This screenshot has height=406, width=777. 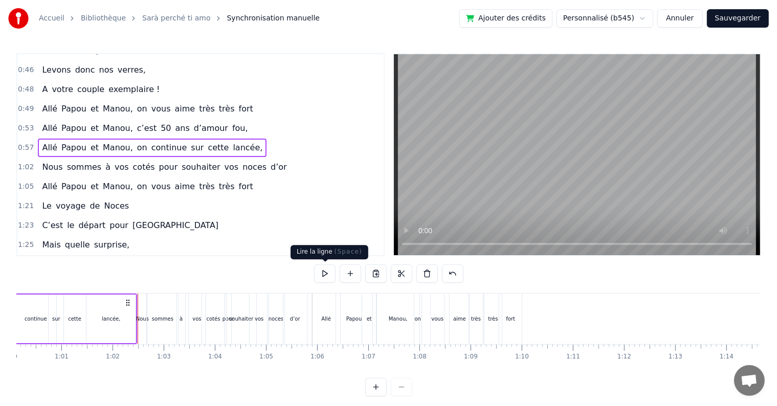 What do you see at coordinates (228, 319) in the screenshot?
I see `div: pour` at bounding box center [228, 319].